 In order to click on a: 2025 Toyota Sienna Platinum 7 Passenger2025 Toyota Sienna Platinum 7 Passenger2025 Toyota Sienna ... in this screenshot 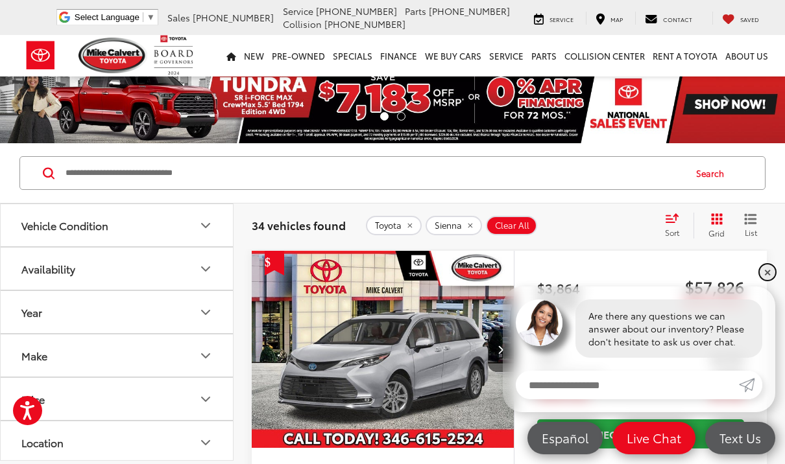, I will do `click(383, 350)`.